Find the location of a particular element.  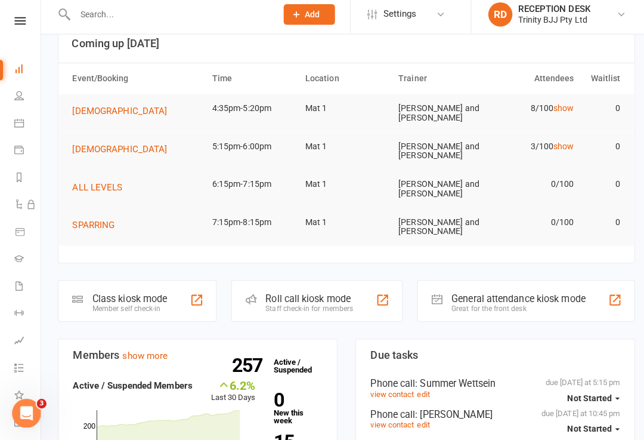

th: Trainer is located at coordinates (434, 83).